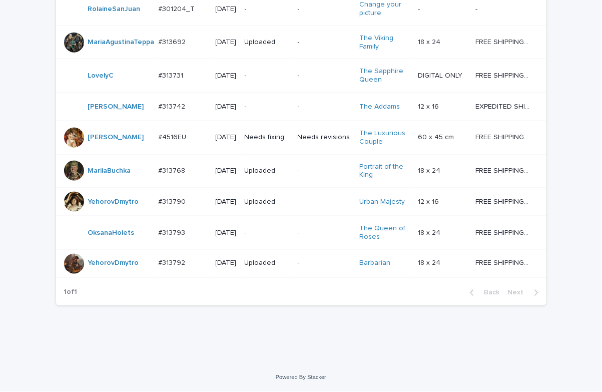 The width and height of the screenshot is (602, 392). Describe the element at coordinates (437, 136) in the screenshot. I see `p: 60 x 45 cm` at that location.